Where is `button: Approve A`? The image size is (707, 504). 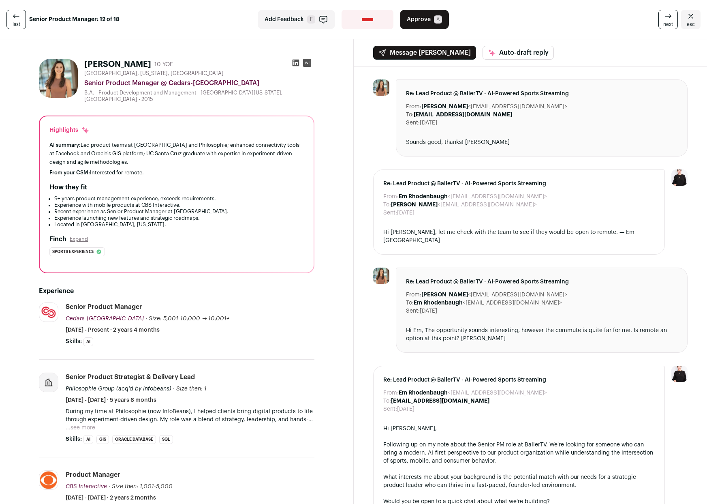
button: Approve A is located at coordinates (424, 19).